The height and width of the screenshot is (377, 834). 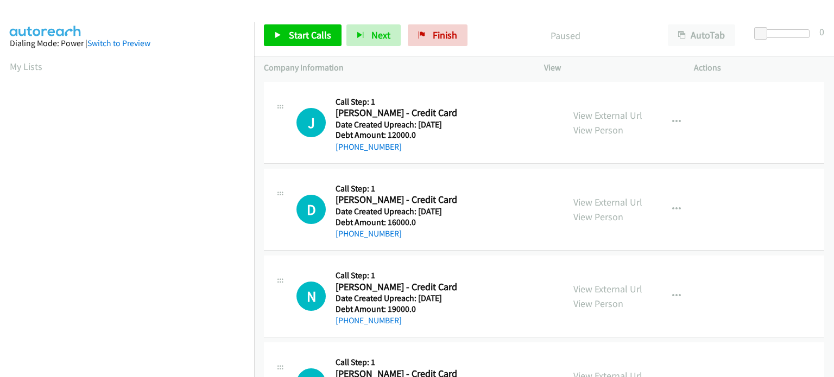 I want to click on h5: Debt Amount: 19000.0, so click(x=397, y=309).